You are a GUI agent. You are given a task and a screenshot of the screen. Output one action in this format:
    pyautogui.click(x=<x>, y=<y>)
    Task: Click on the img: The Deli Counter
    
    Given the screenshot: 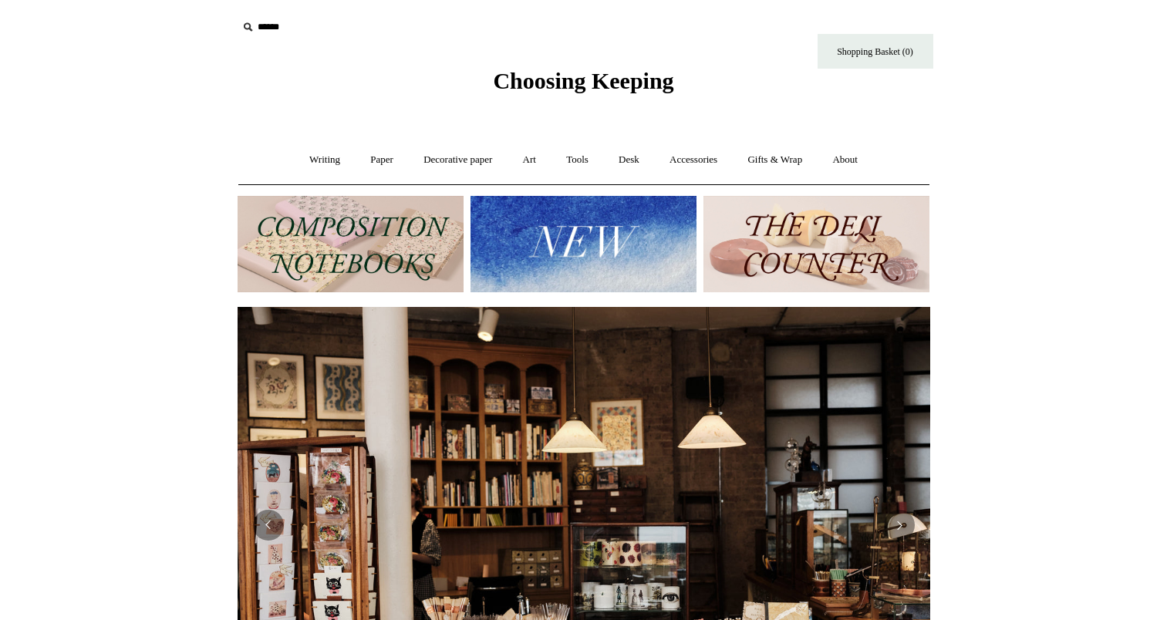 What is the action you would take?
    pyautogui.click(x=816, y=244)
    